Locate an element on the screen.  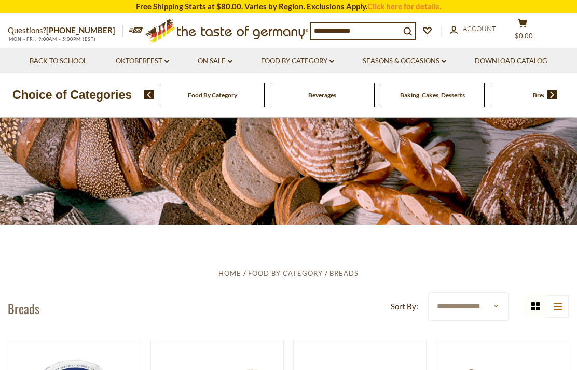
a: Account is located at coordinates (472, 29).